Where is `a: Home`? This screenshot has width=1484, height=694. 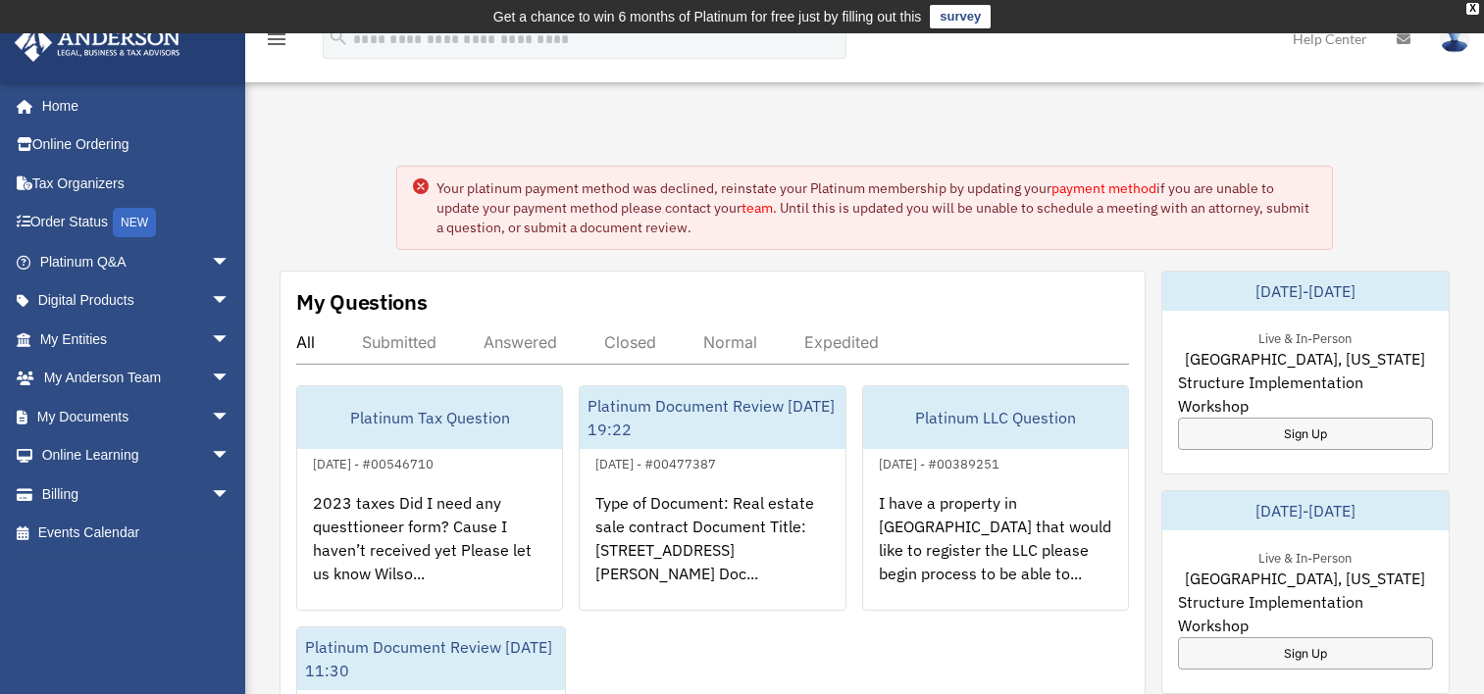 a: Home is located at coordinates (131, 106).